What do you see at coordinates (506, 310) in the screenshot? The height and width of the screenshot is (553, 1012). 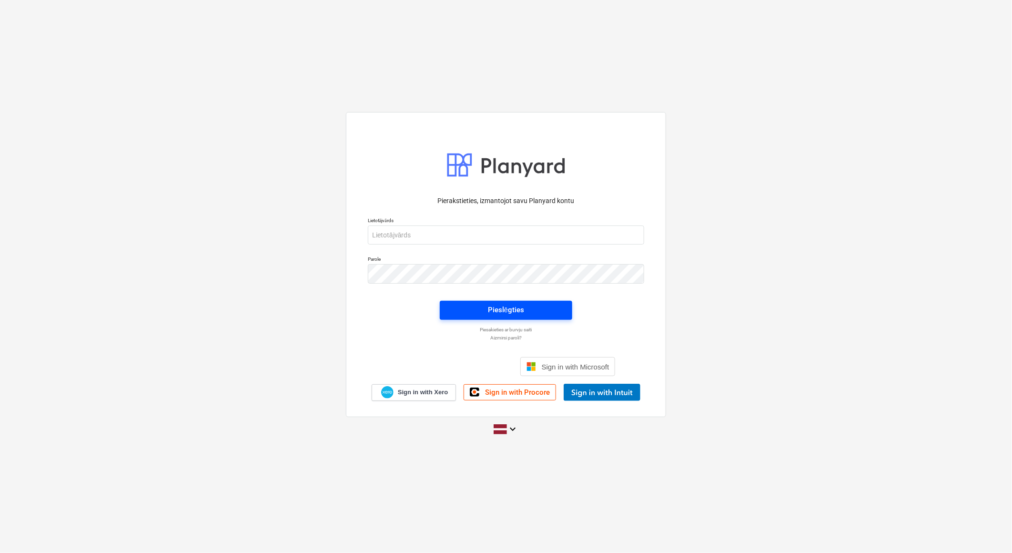 I see `div: Pieslēgties` at bounding box center [506, 310].